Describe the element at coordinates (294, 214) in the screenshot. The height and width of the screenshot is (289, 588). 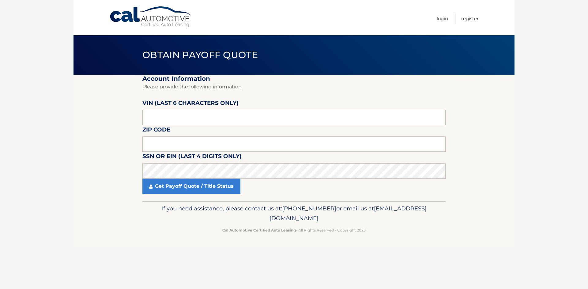
I see `p: If you need assistance, please contact us at: or email us at` at that location.